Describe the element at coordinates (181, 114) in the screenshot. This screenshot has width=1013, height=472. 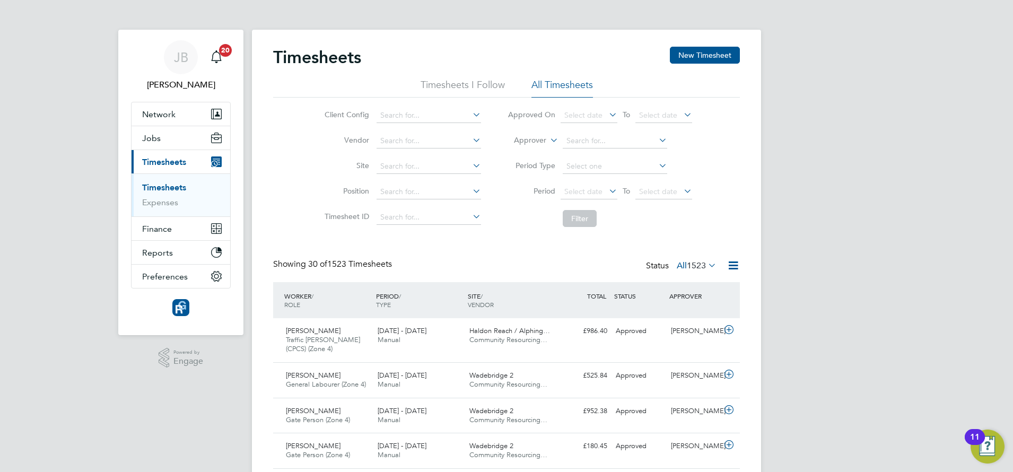
I see `button: Network` at that location.